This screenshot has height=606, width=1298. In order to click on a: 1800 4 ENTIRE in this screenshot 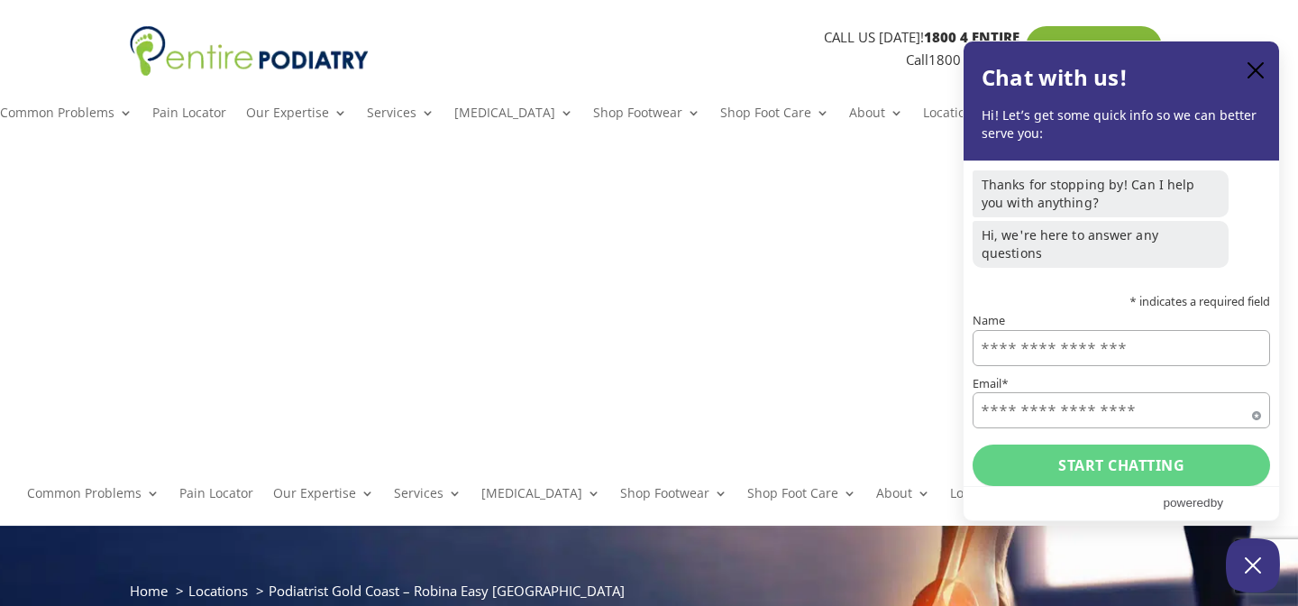, I will do `click(974, 60)`.